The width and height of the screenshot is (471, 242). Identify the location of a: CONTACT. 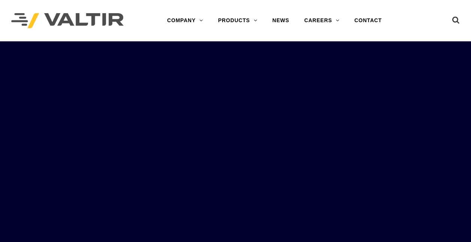
(368, 21).